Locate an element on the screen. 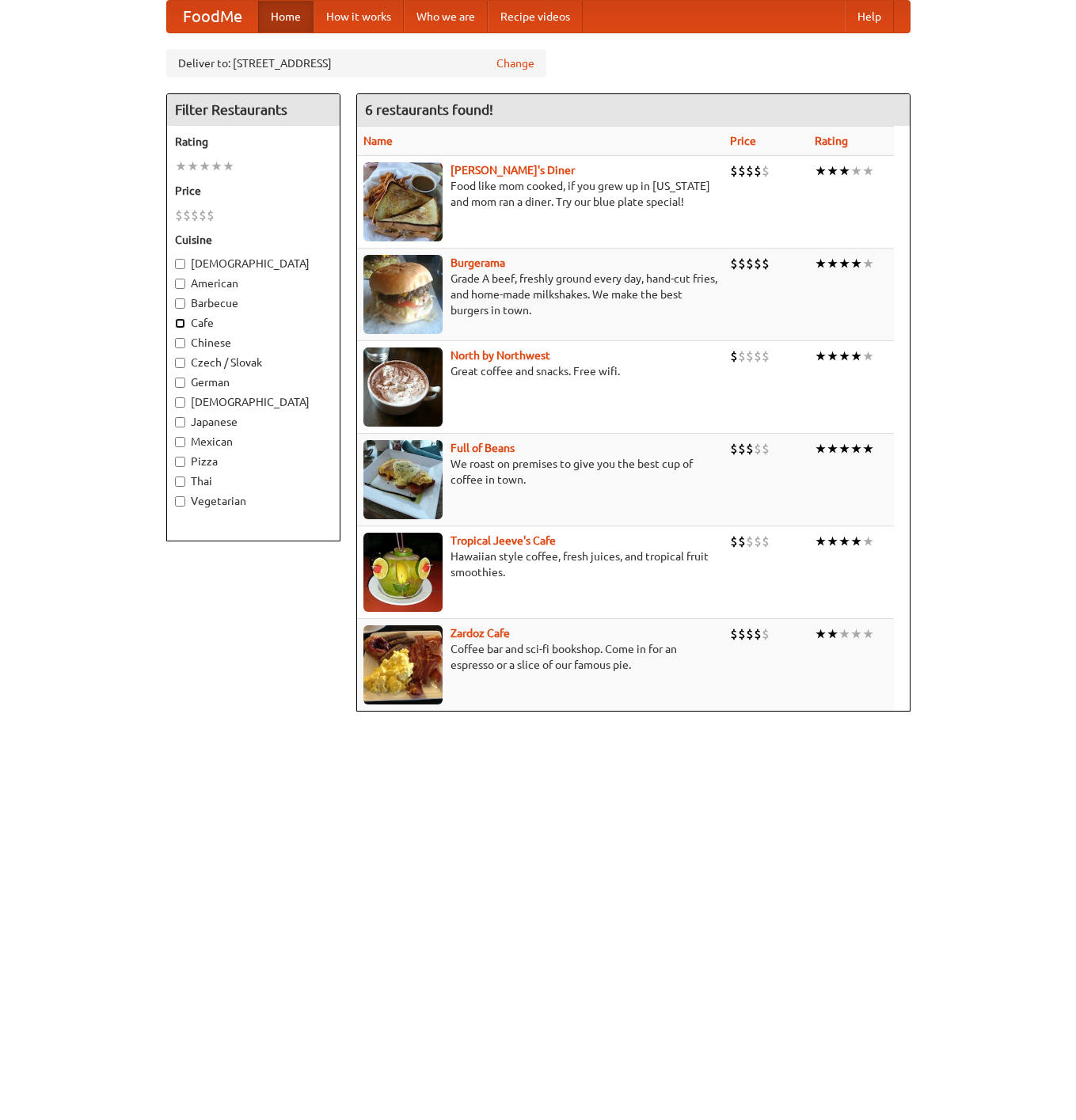  img: sallys.jpg is located at coordinates (403, 202).